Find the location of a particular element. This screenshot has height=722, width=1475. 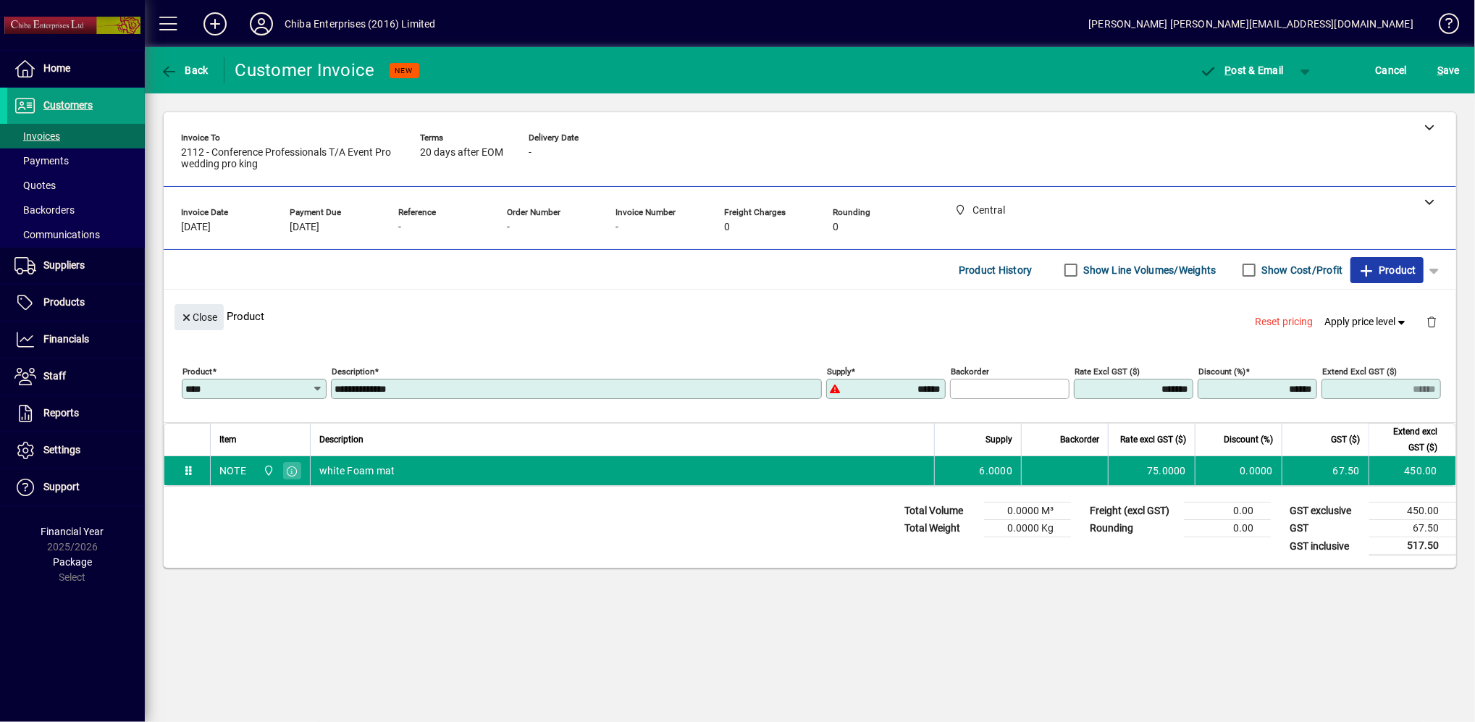

td: 0.0000 is located at coordinates (1238, 471).